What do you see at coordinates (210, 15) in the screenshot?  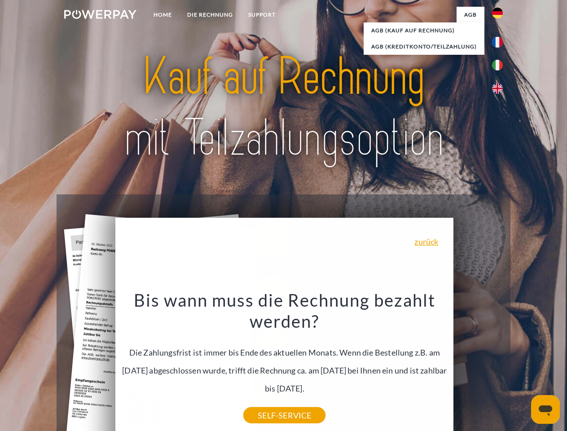 I see `a: DIE RECHNUNG` at bounding box center [210, 15].